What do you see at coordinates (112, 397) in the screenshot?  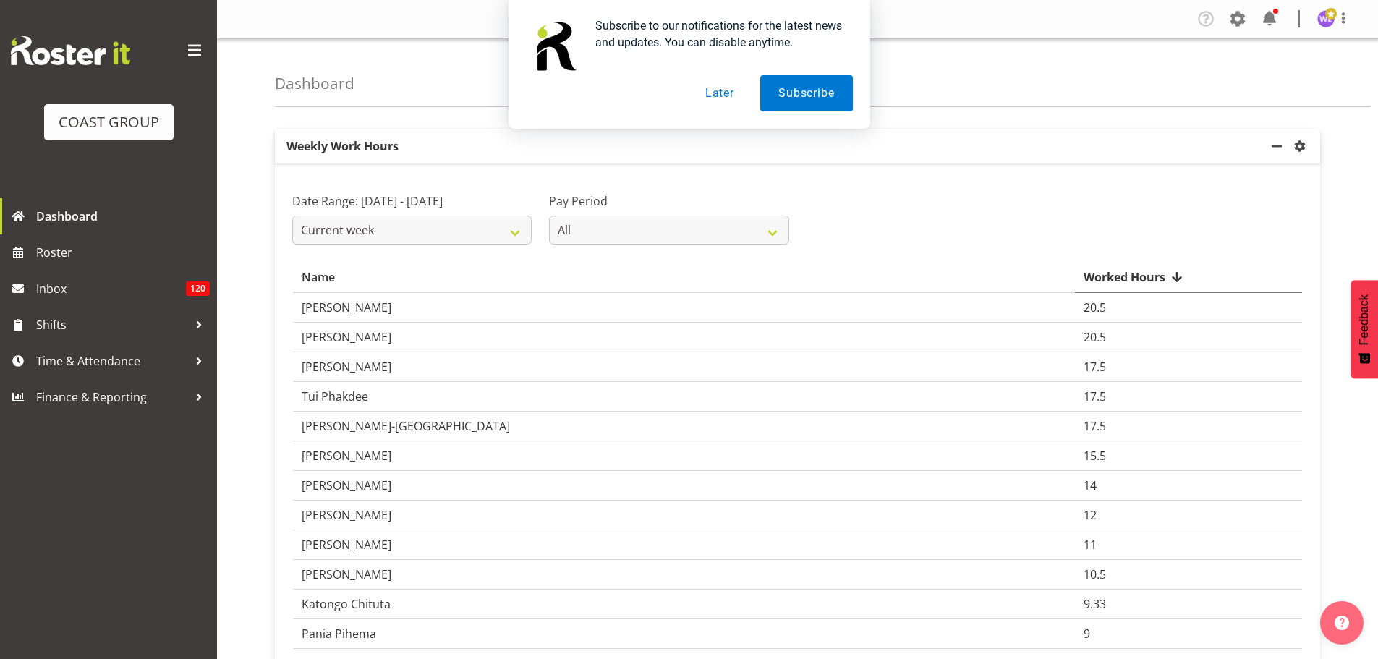 I see `span: Finance & Reporting` at bounding box center [112, 397].